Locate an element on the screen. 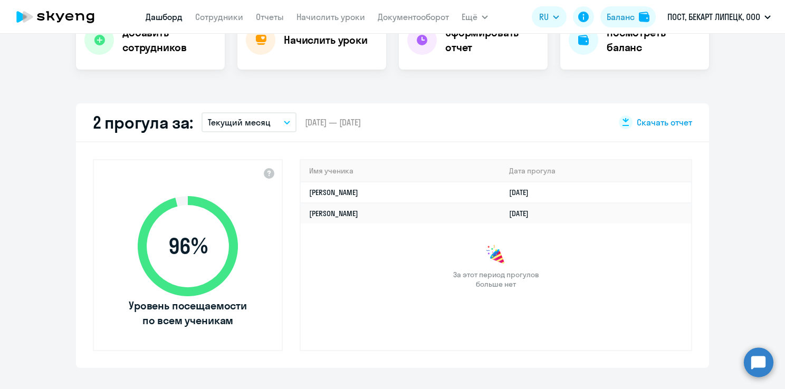 Image resolution: width=785 pixels, height=389 pixels. button: ПОСТ, БЕКАРТ ЛИПЕЦК, ООО is located at coordinates (719, 17).